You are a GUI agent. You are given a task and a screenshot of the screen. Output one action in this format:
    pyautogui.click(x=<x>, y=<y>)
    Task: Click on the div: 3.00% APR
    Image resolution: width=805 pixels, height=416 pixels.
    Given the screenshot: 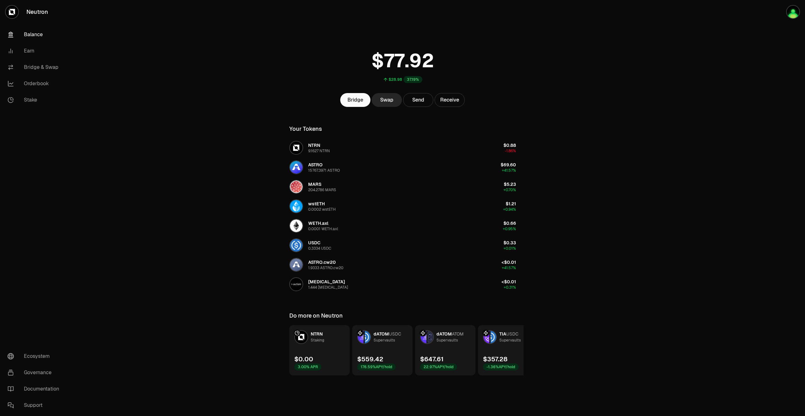 What is the action you would take?
    pyautogui.click(x=308, y=367)
    